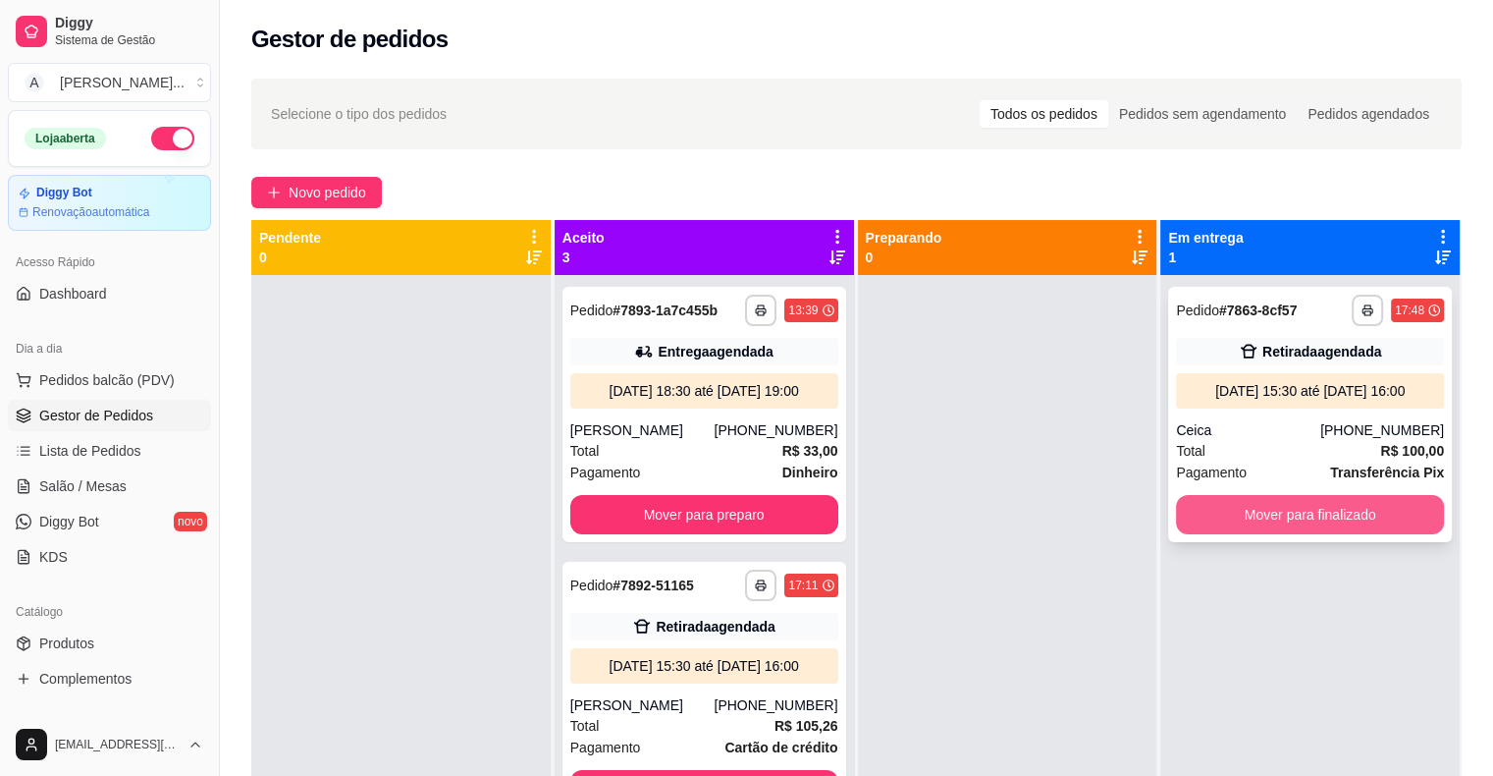  What do you see at coordinates (96, 415) in the screenshot?
I see `span: Gestor de Pedidos` at bounding box center [96, 415].